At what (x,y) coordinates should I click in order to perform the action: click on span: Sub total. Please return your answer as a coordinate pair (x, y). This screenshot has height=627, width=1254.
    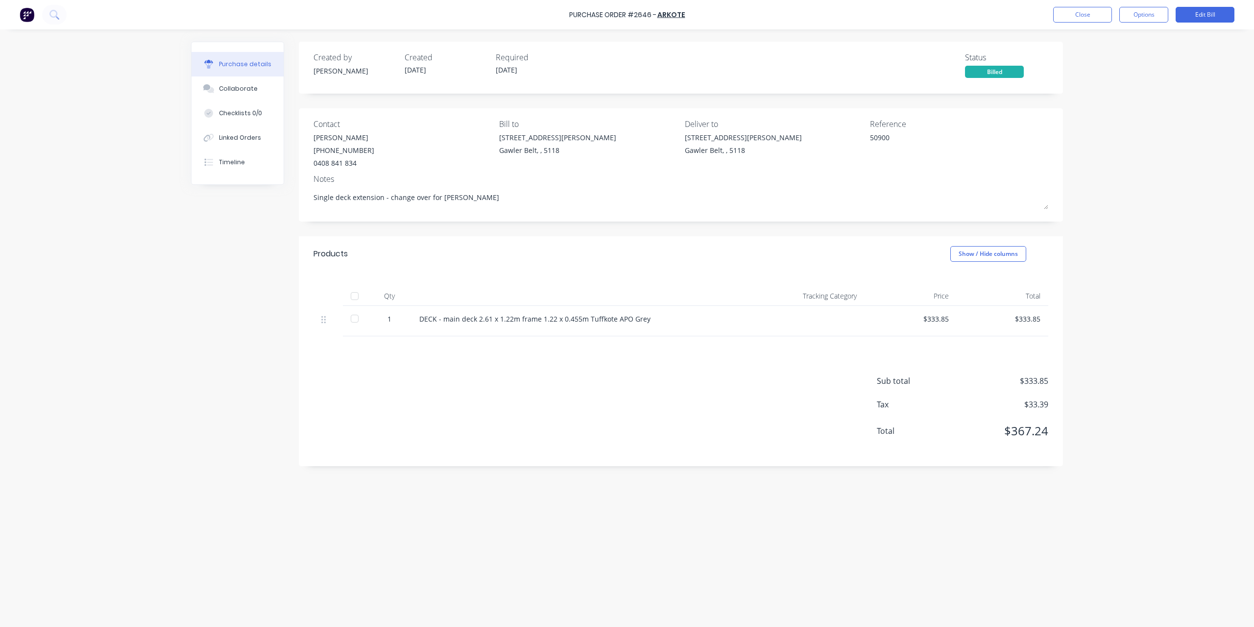
    Looking at the image, I should click on (914, 381).